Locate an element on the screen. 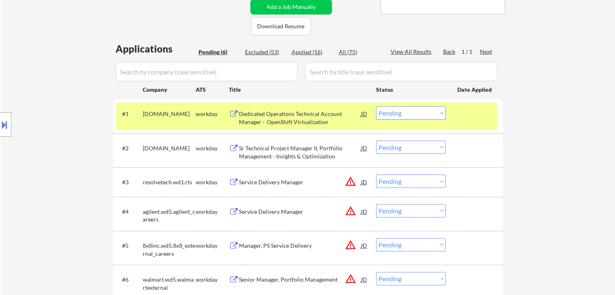  input: Search by company (case sensitive) is located at coordinates (207, 72).